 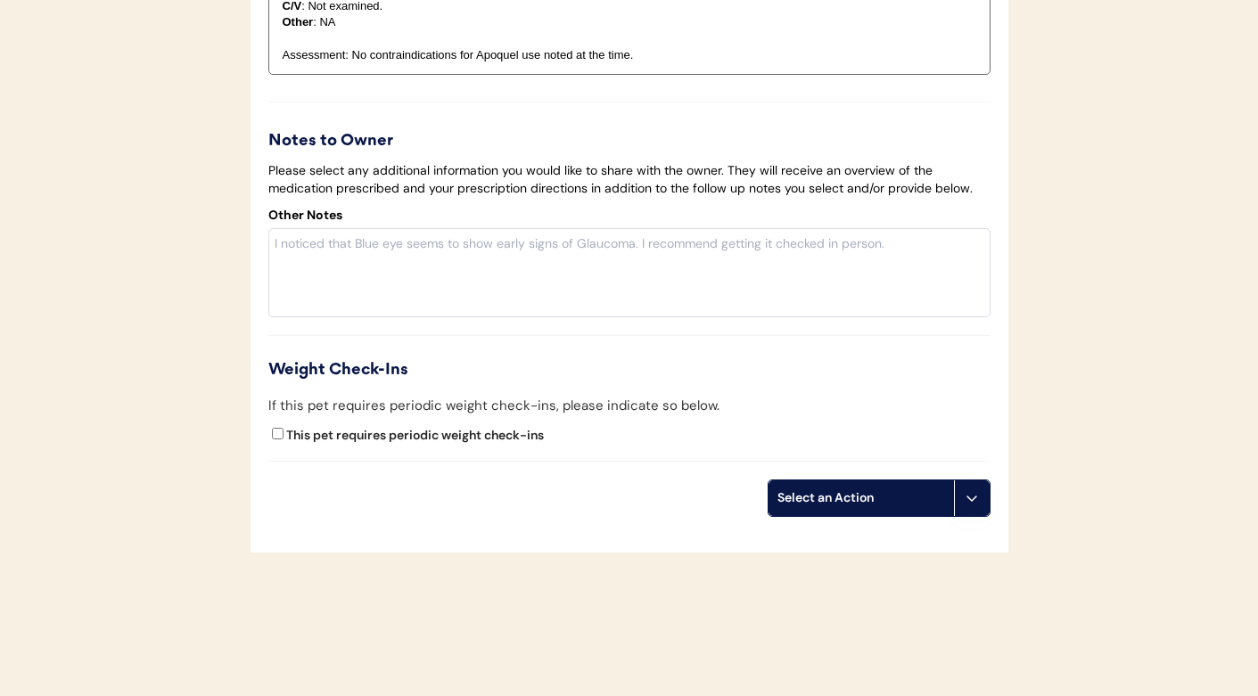 What do you see at coordinates (494, 406) in the screenshot?
I see `div: If this pet requires periodic weight check-ins, please indicate so below.` at bounding box center [494, 406].